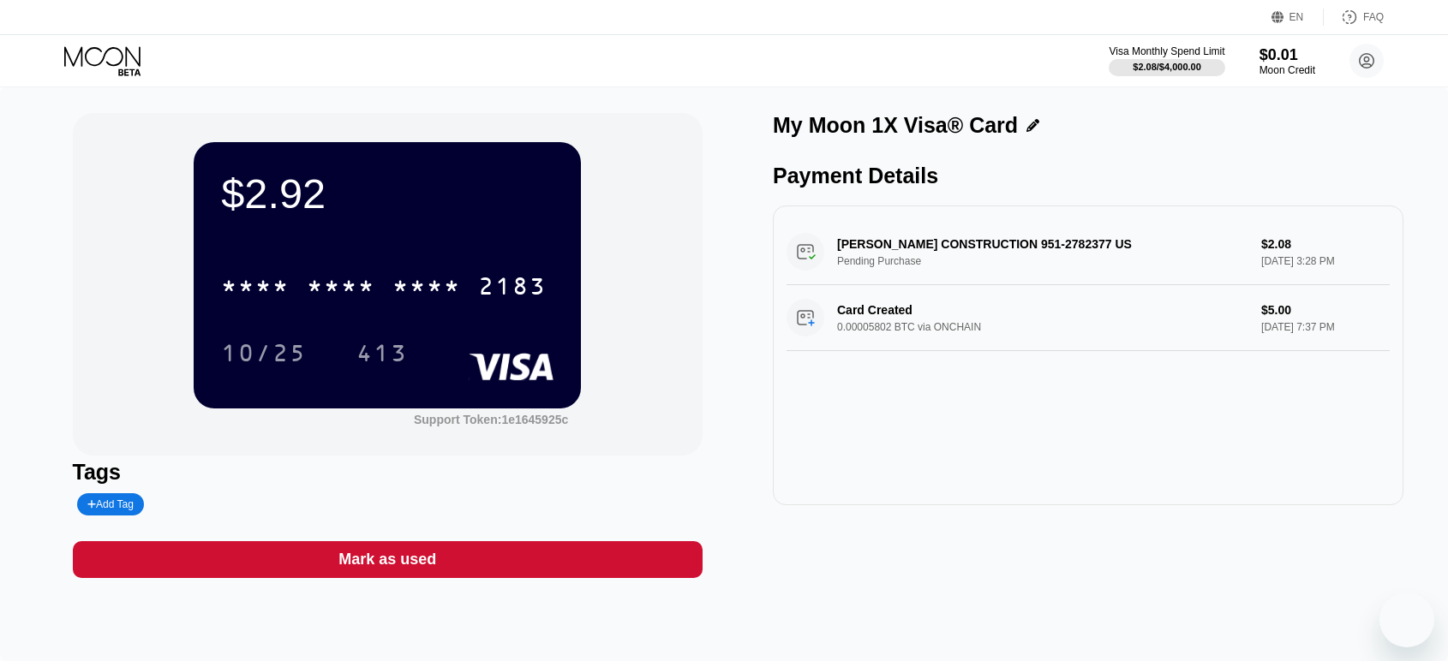 This screenshot has height=661, width=1448. What do you see at coordinates (491, 420) in the screenshot?
I see `div: Support Token: 1e1645925c` at bounding box center [491, 420].